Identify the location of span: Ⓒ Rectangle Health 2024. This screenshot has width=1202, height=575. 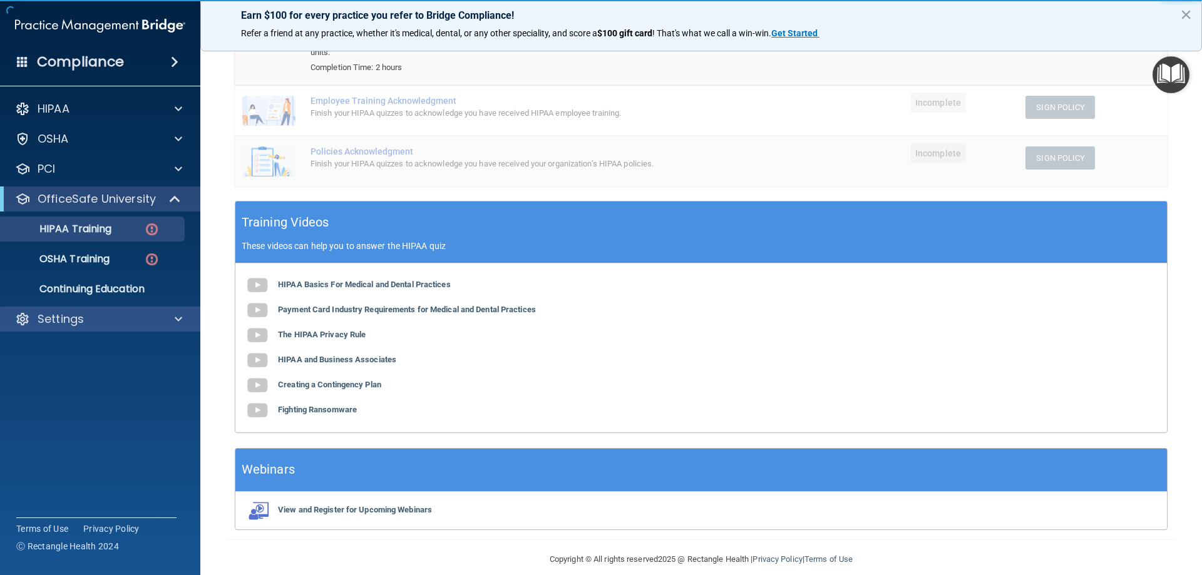
(68, 546).